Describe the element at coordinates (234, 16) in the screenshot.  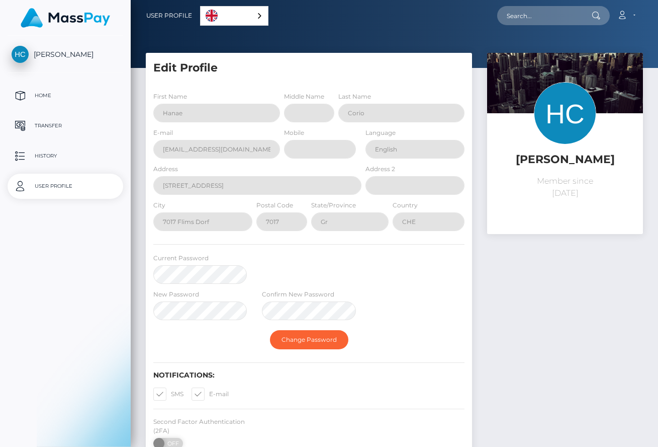
I see `aside: Language selected: English` at that location.